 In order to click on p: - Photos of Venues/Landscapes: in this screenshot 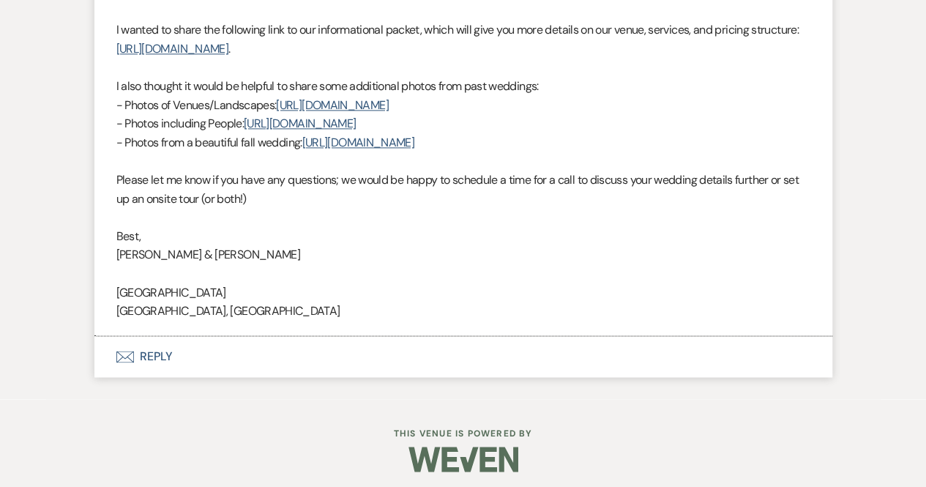, I will do `click(463, 105)`.